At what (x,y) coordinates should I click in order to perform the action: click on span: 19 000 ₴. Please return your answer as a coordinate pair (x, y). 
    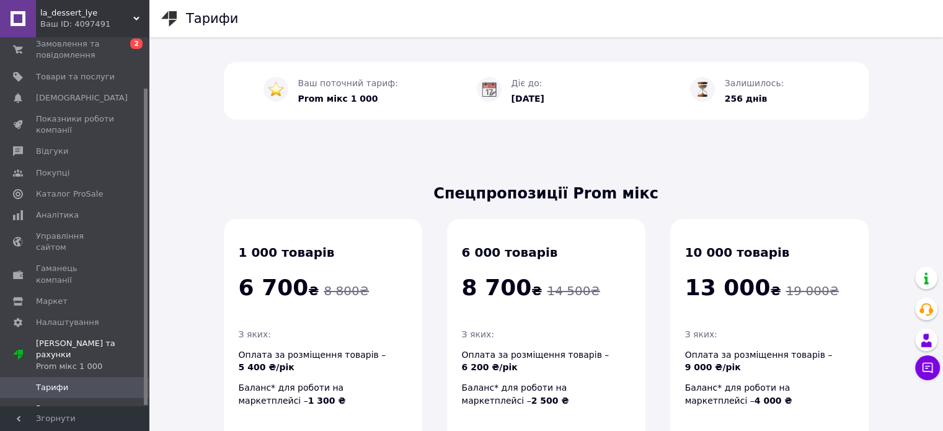
    Looking at the image, I should click on (811, 291).